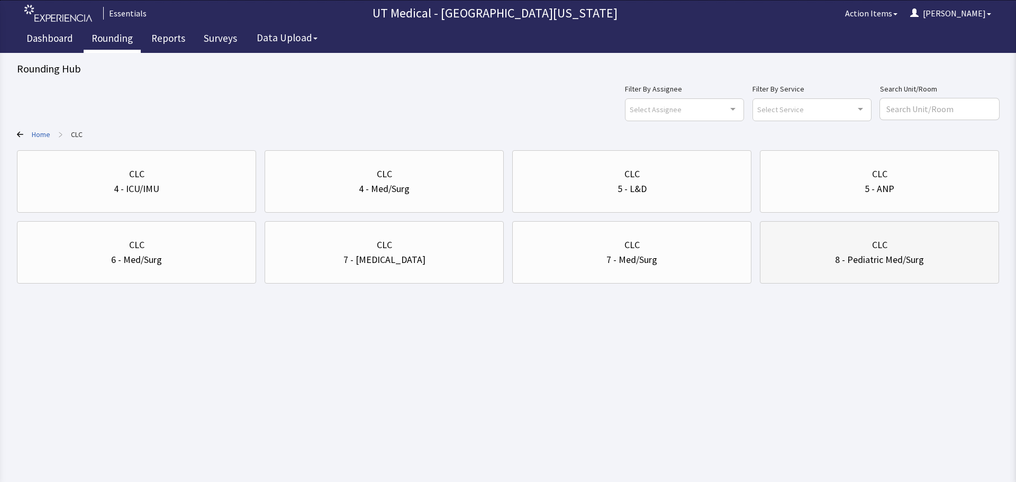 Image resolution: width=1016 pixels, height=482 pixels. What do you see at coordinates (77, 134) in the screenshot?
I see `a: CLC` at bounding box center [77, 134].